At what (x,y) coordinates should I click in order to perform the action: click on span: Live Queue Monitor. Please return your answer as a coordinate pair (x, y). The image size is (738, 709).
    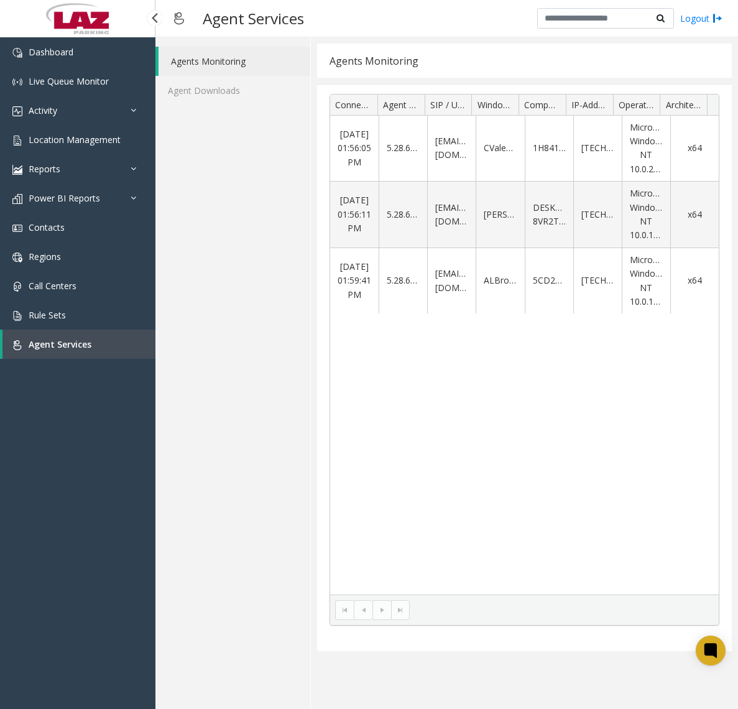
    Looking at the image, I should click on (68, 81).